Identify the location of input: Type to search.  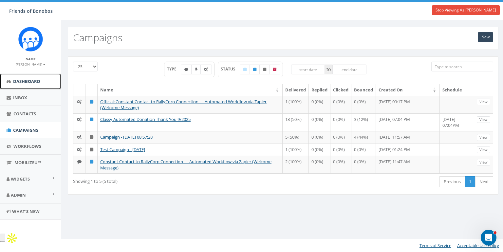
(462, 66).